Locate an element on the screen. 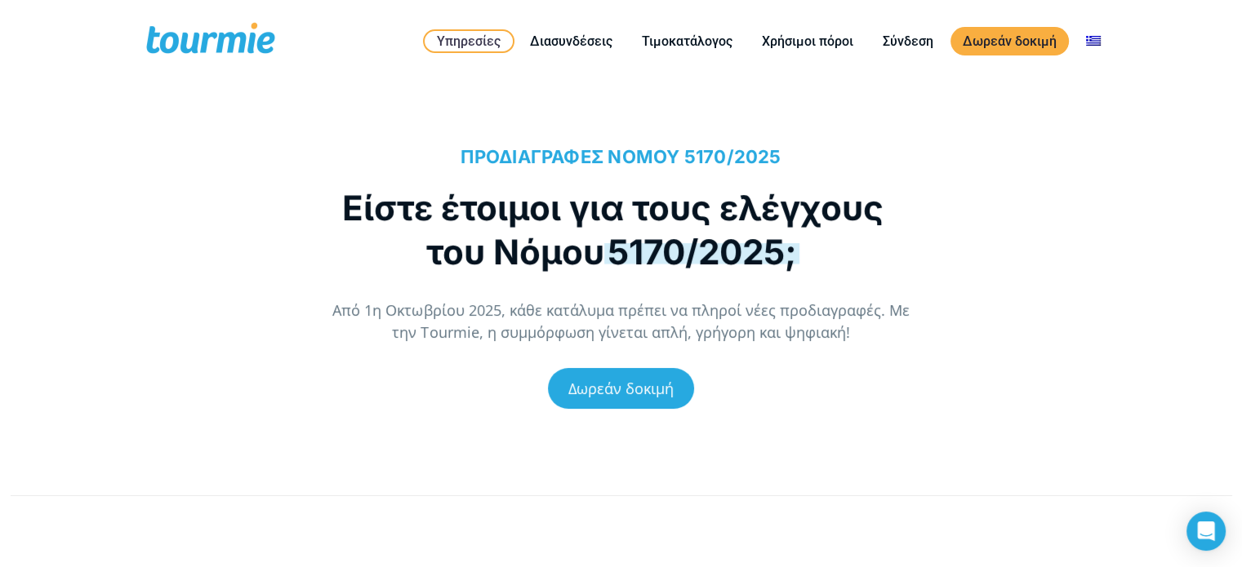 This screenshot has width=1242, height=567. a: Αλλαγή σε is located at coordinates (1093, 41).